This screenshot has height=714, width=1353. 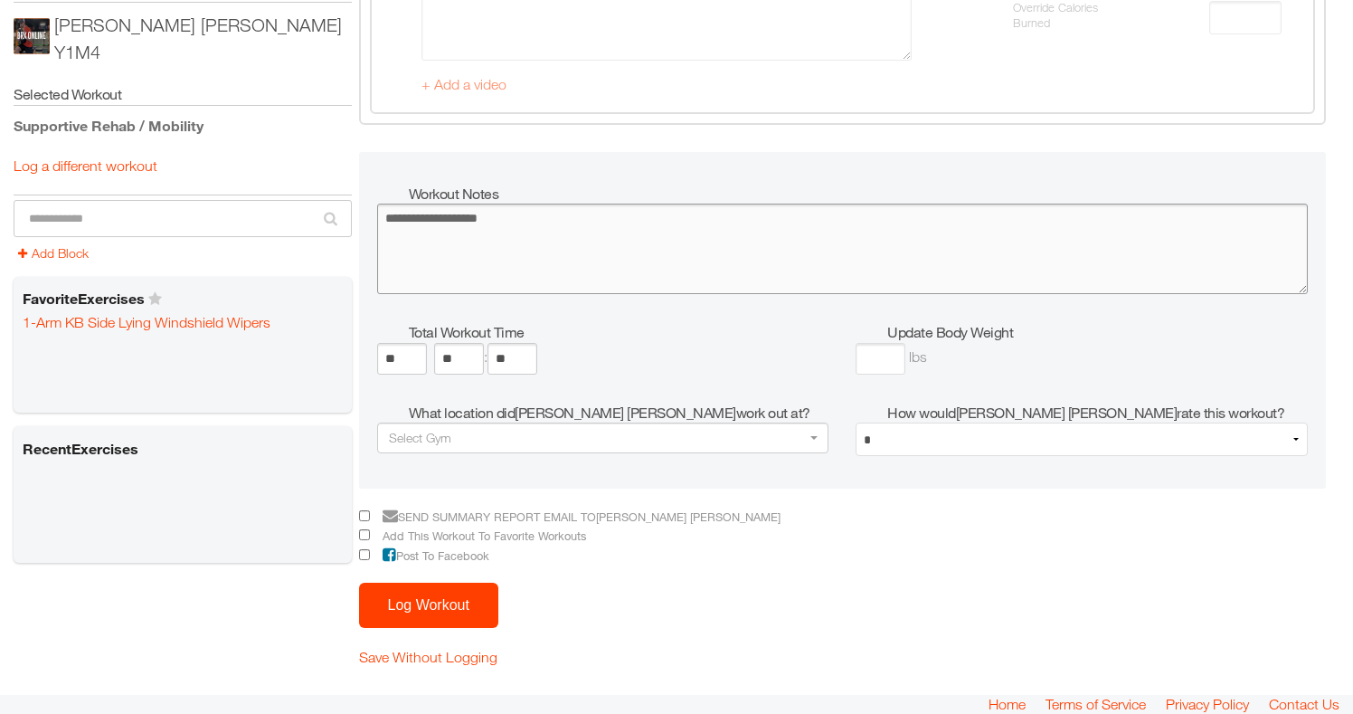 What do you see at coordinates (364, 554) in the screenshot?
I see `input: Post To Facebook` at bounding box center [364, 554].